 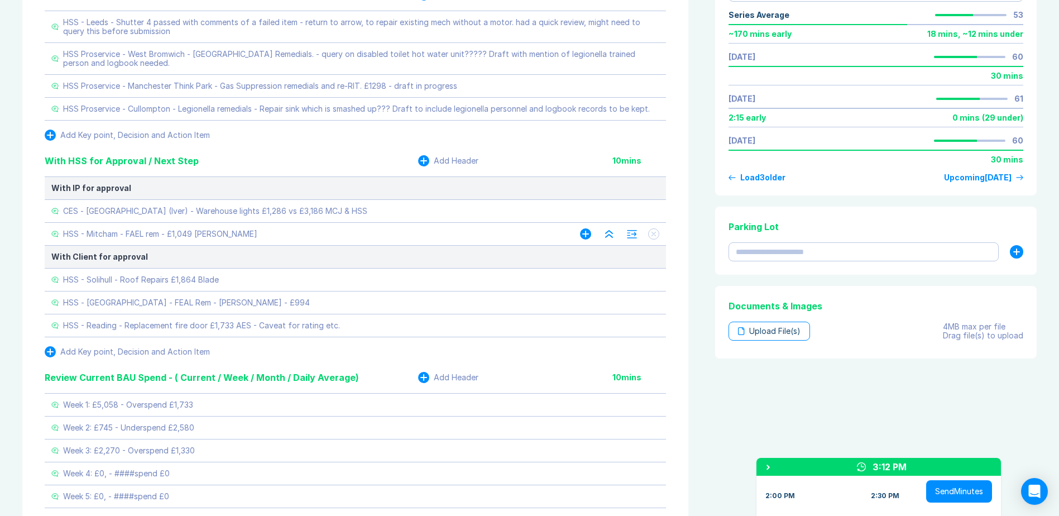 What do you see at coordinates (116, 496) in the screenshot?
I see `div: Week 5: £0, - ####spend £0` at bounding box center [116, 496].